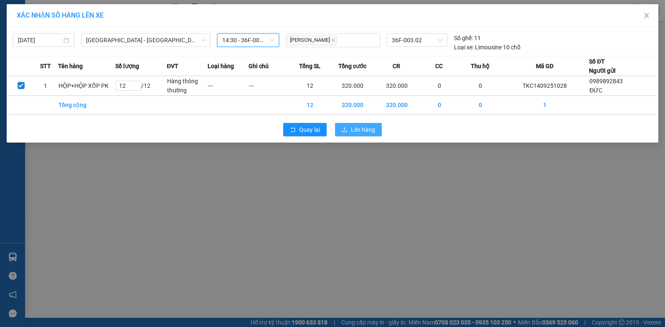 The height and width of the screenshot is (327, 665). Describe the element at coordinates (259, 66) in the screenshot. I see `span: Ghi chú` at that location.